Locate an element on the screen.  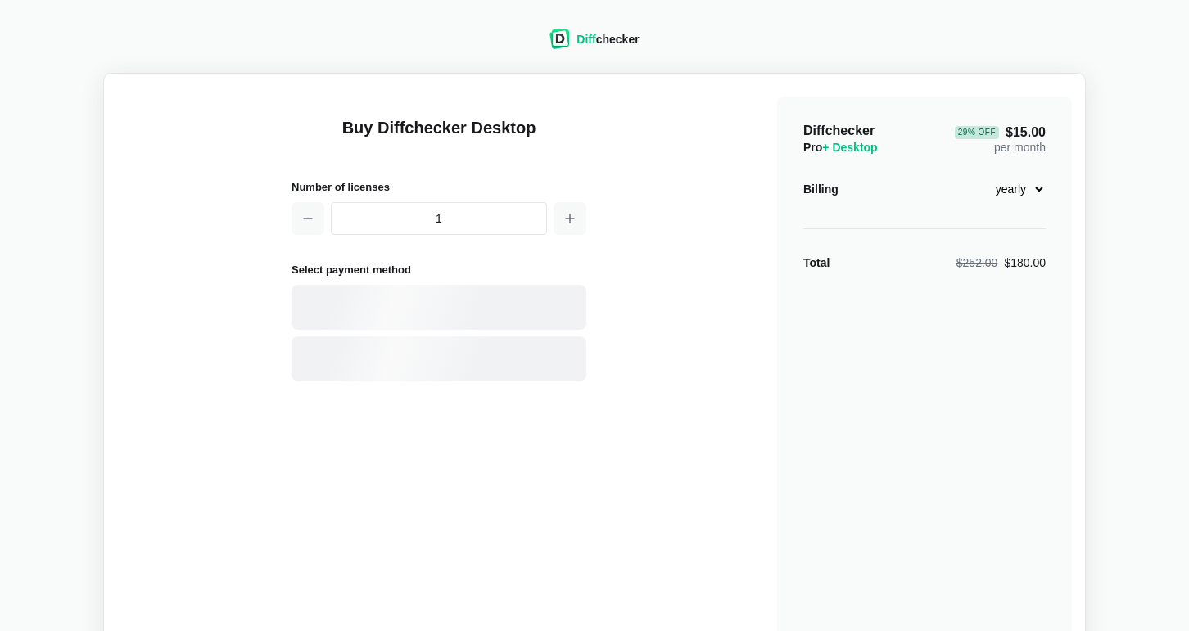
span: + Desktop is located at coordinates (849, 147).